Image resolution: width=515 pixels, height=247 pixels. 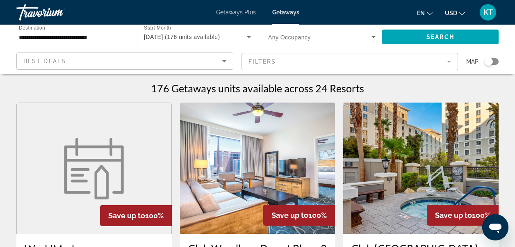 I want to click on a: Travorium, so click(x=57, y=12).